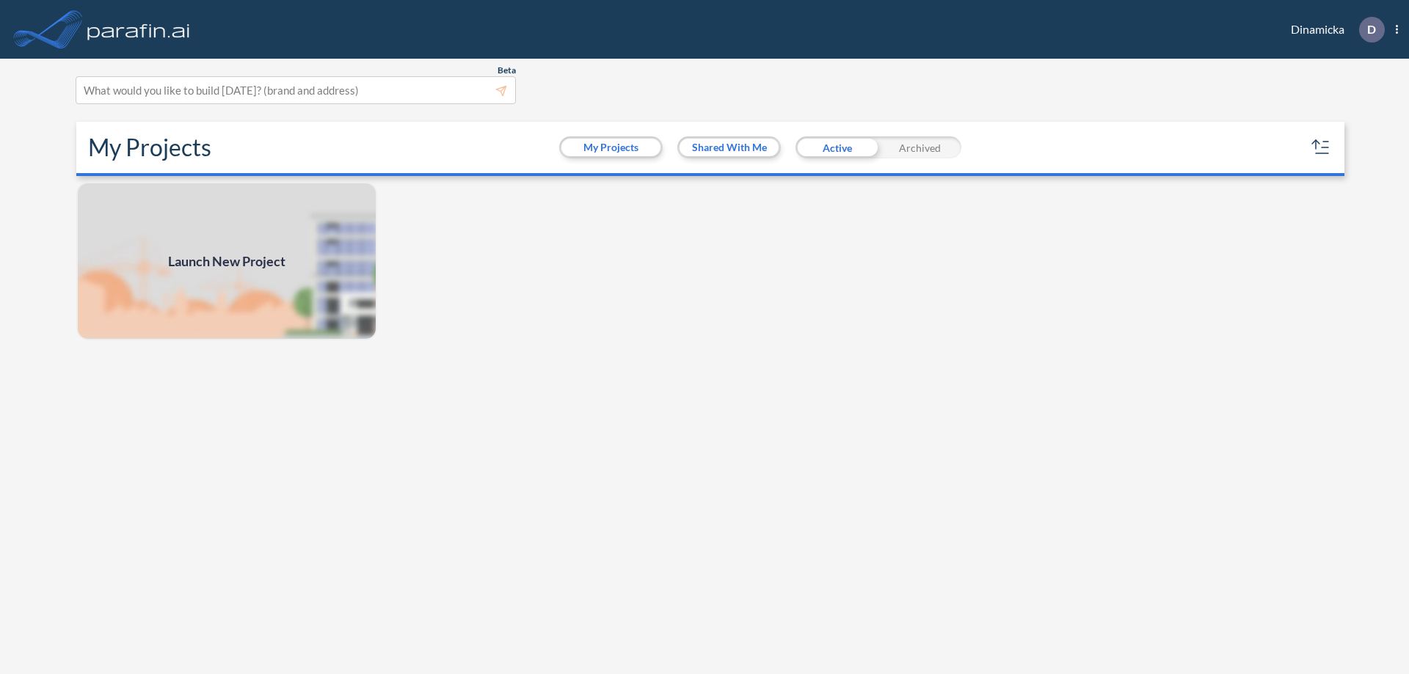 This screenshot has width=1409, height=674. I want to click on div: Active, so click(836, 147).